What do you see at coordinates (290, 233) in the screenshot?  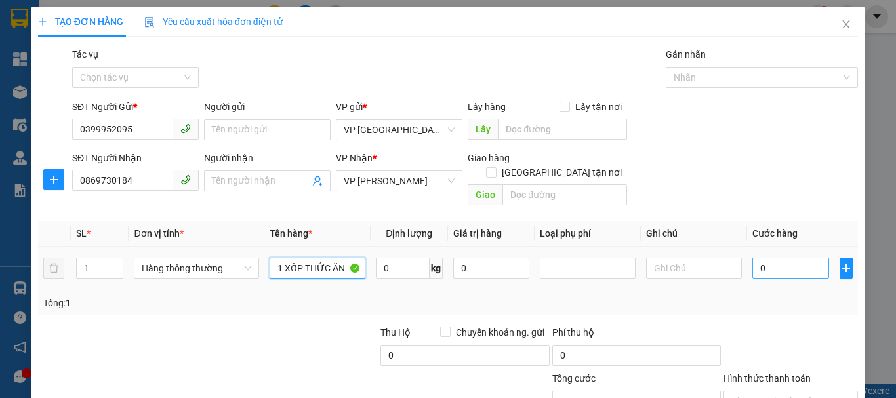 I see `span: Tên hàng` at bounding box center [290, 233].